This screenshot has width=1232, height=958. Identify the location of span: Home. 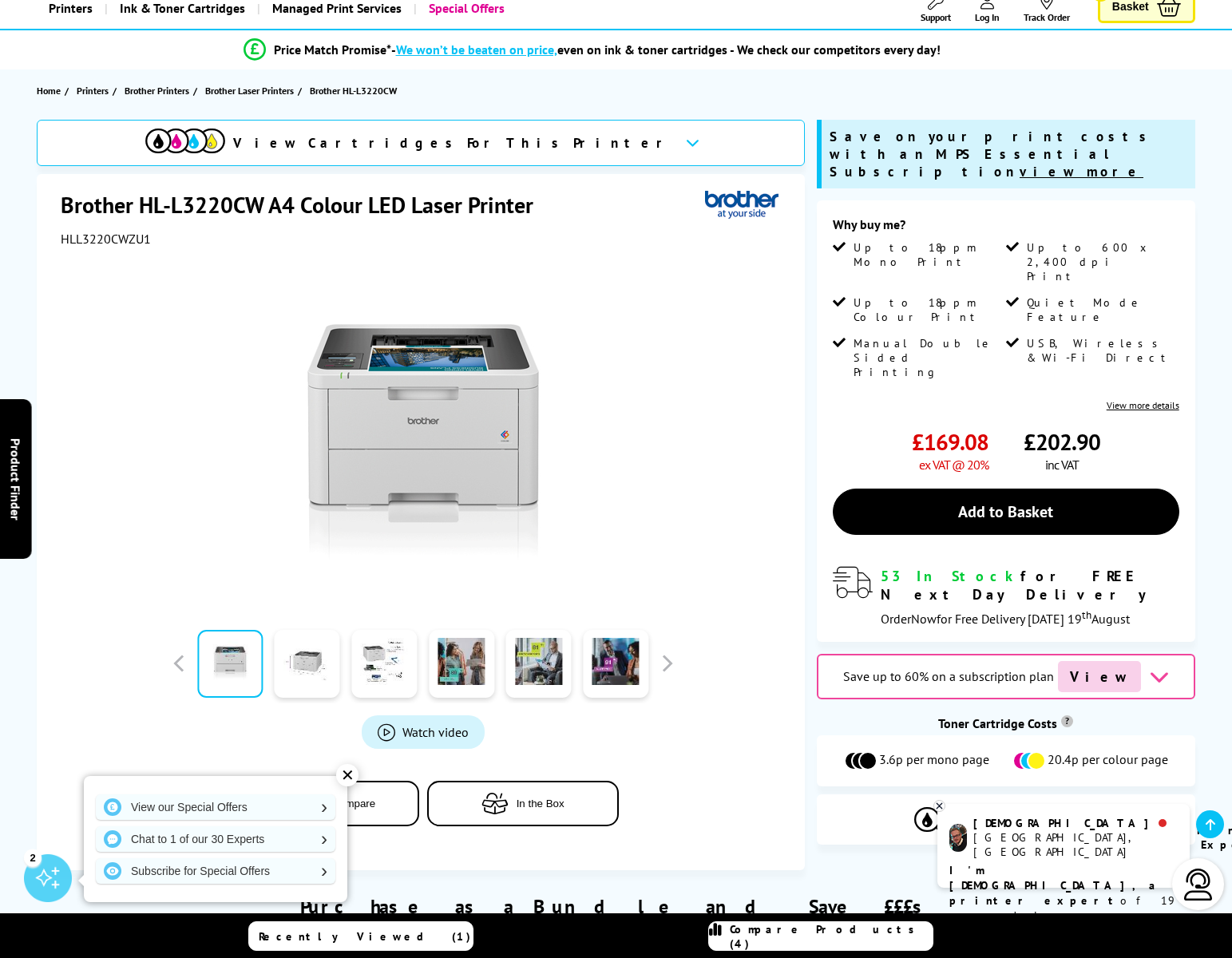
(49, 90).